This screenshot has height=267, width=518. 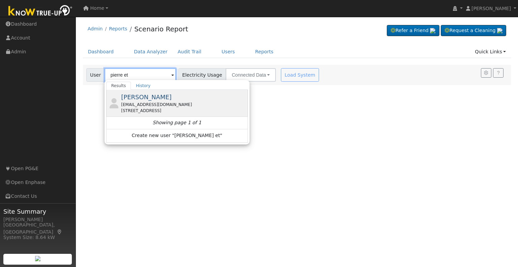 I want to click on a: Refer a Friend, so click(x=413, y=31).